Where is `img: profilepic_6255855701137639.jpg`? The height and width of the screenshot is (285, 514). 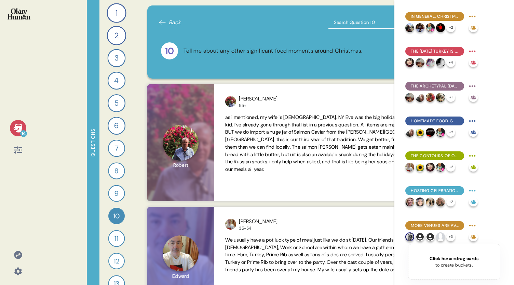 img: profilepic_6255855701137639.jpg is located at coordinates (410, 202).